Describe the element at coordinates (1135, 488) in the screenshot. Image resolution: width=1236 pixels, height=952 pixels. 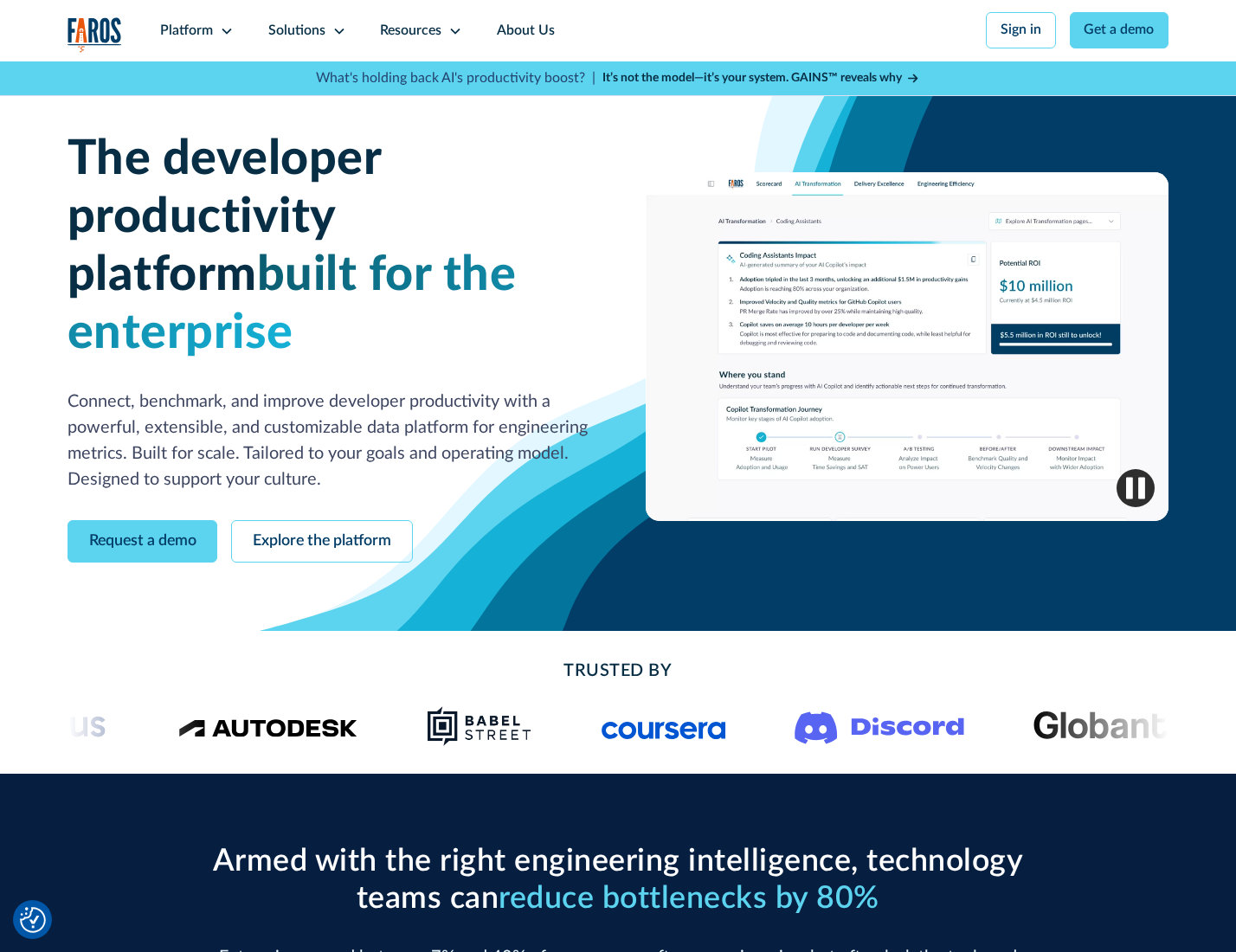
I see `img: Pause video` at that location.